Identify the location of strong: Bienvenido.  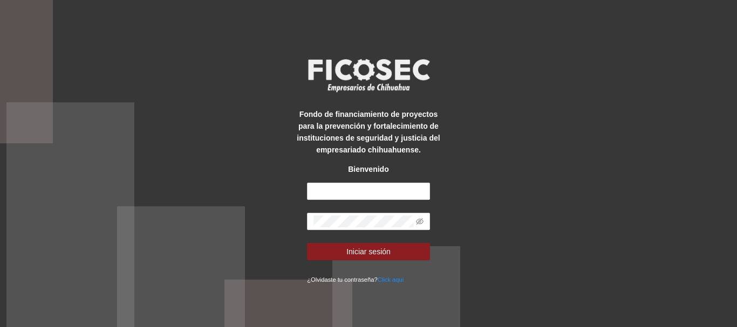
(368, 169).